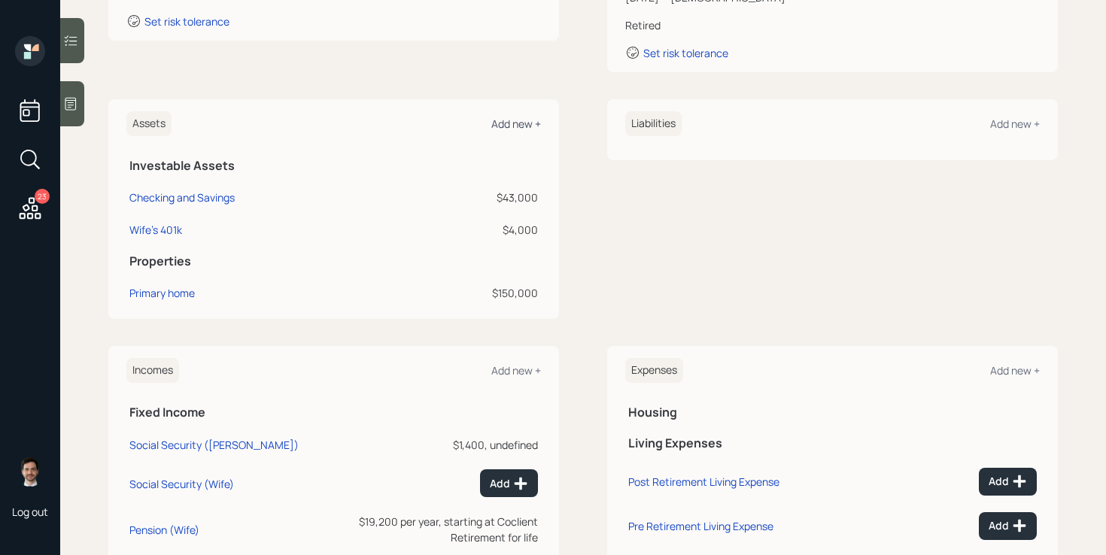 Image resolution: width=1106 pixels, height=555 pixels. Describe the element at coordinates (653, 123) in the screenshot. I see `h6: Liabilities` at that location.